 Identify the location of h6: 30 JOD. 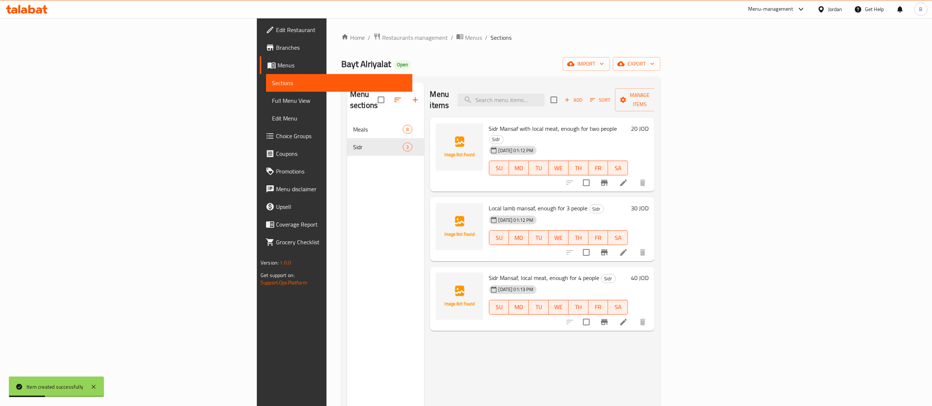
(640, 208).